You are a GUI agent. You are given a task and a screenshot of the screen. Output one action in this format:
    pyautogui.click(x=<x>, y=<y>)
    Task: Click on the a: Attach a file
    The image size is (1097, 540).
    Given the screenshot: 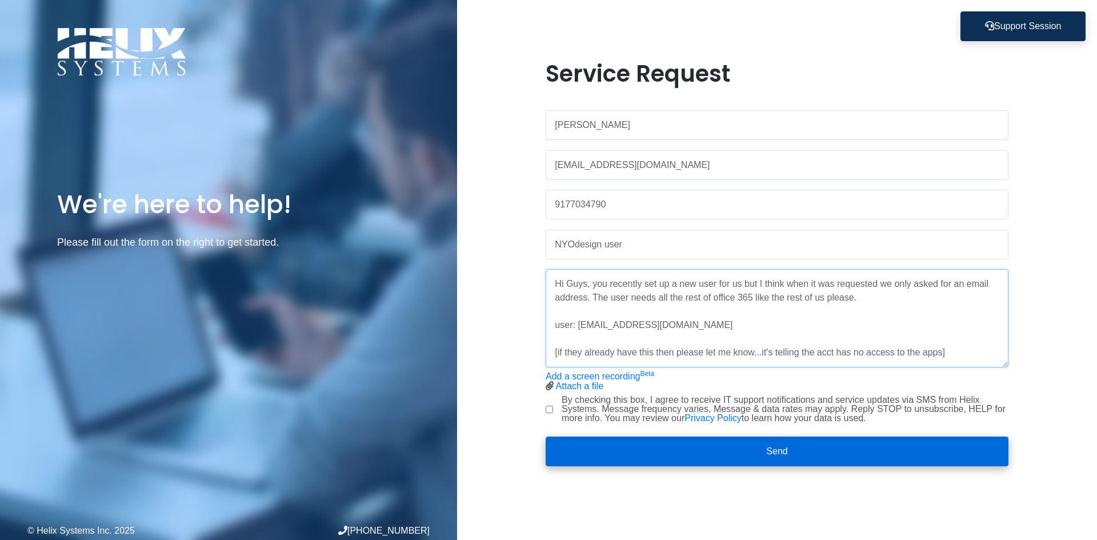 What is the action you would take?
    pyautogui.click(x=580, y=386)
    